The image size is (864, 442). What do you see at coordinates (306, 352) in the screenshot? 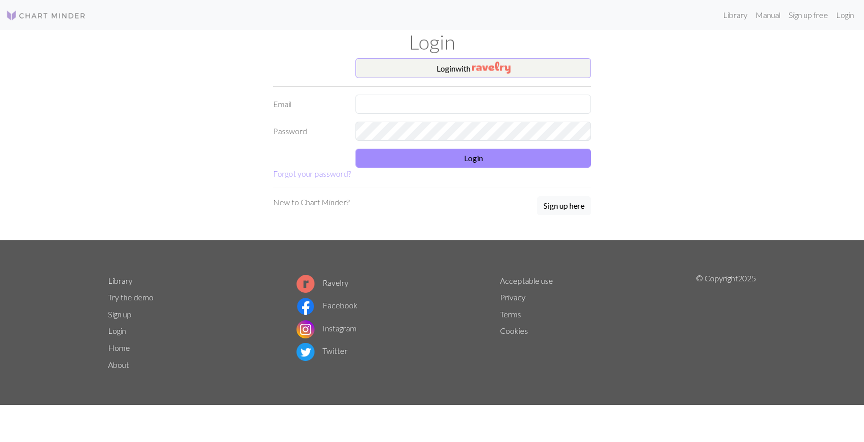
I see `img: Twitter logo` at bounding box center [306, 352].